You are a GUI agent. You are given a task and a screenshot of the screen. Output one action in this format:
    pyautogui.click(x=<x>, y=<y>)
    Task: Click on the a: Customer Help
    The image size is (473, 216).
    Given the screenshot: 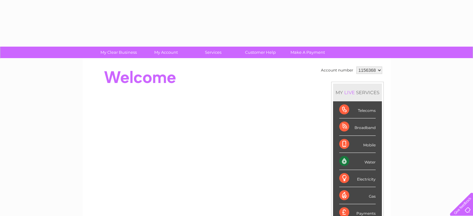 What is the action you would take?
    pyautogui.click(x=261, y=52)
    